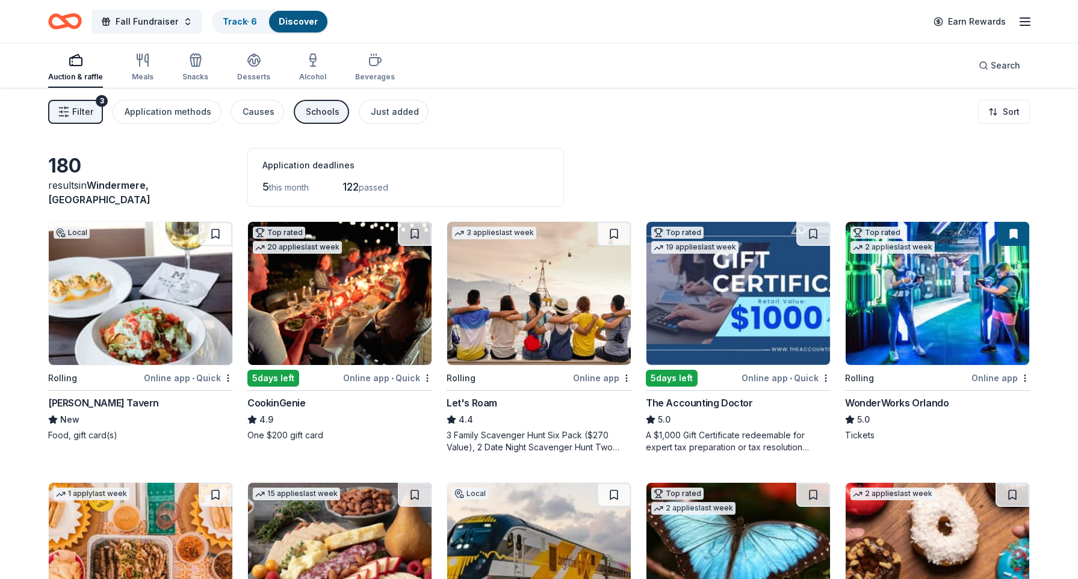 This screenshot has width=1078, height=579. I want to click on button: Sort, so click(1004, 112).